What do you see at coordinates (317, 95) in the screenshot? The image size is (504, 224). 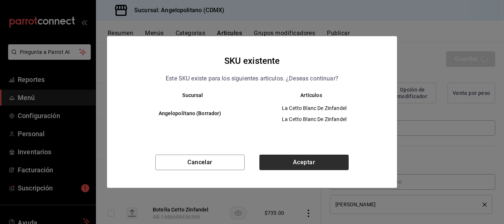 I see `th: Artículos` at bounding box center [317, 95].